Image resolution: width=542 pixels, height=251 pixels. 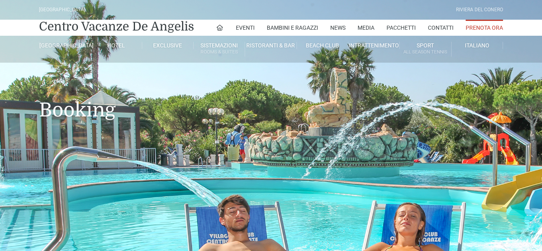 I want to click on a: SportAll Season Tennis, so click(x=425, y=49).